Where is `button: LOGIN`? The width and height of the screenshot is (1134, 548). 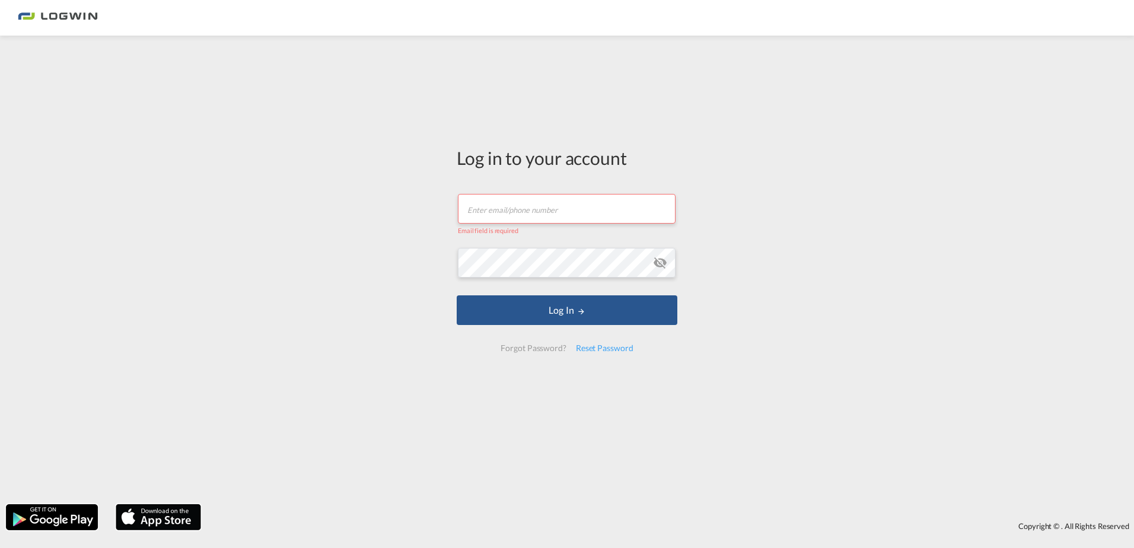 button: LOGIN is located at coordinates (567, 310).